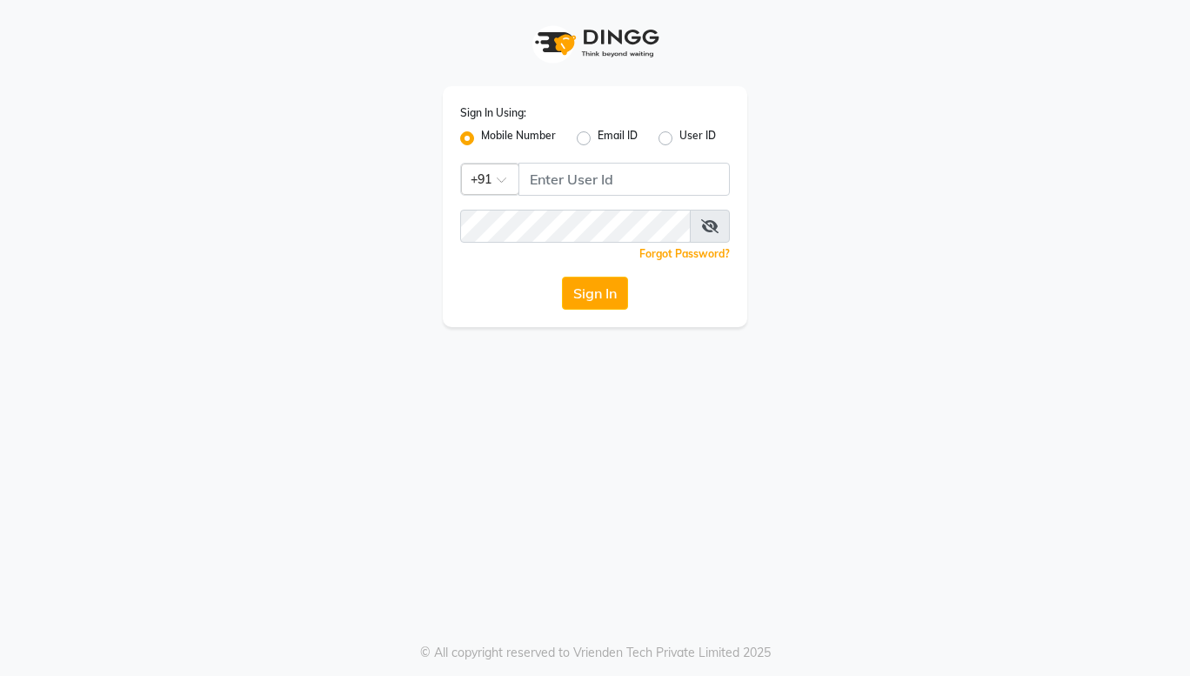 This screenshot has width=1190, height=676. What do you see at coordinates (698, 138) in the screenshot?
I see `label: User ID` at bounding box center [698, 138].